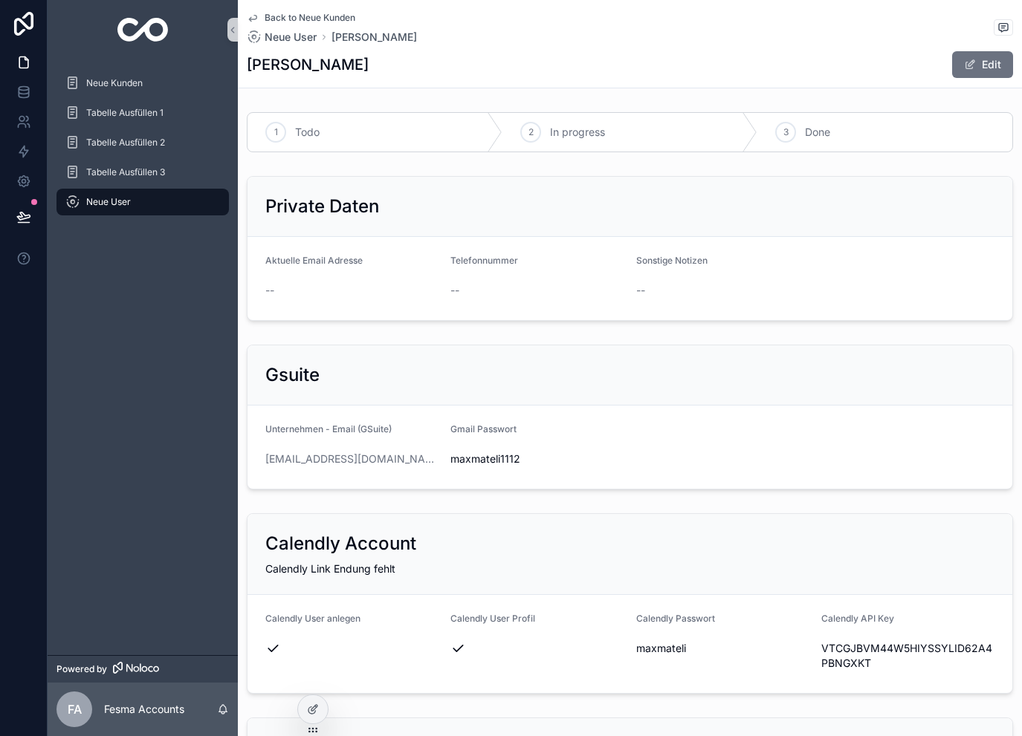 The image size is (1022, 736). I want to click on img: App logo, so click(143, 30).